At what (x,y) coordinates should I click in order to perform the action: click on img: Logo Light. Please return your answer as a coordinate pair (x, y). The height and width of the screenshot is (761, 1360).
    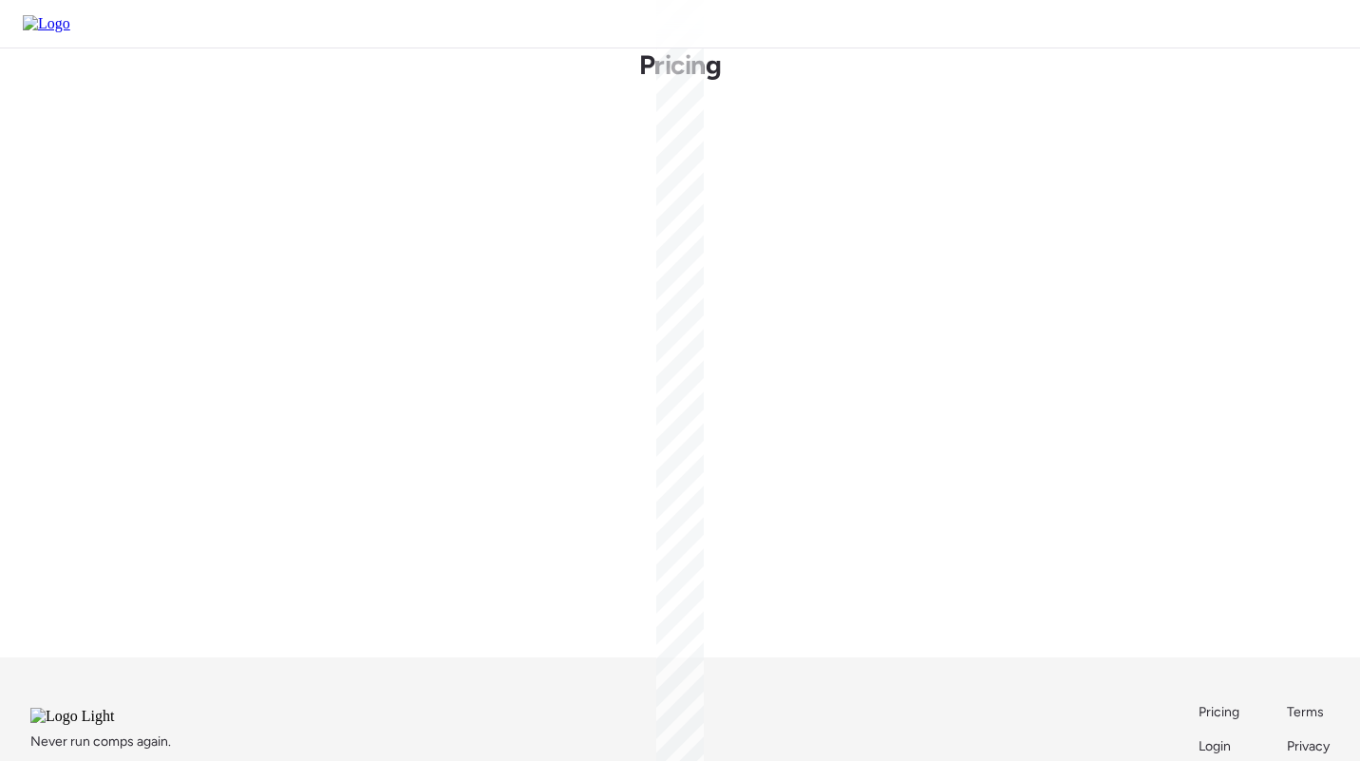
    Looking at the image, I should click on (98, 716).